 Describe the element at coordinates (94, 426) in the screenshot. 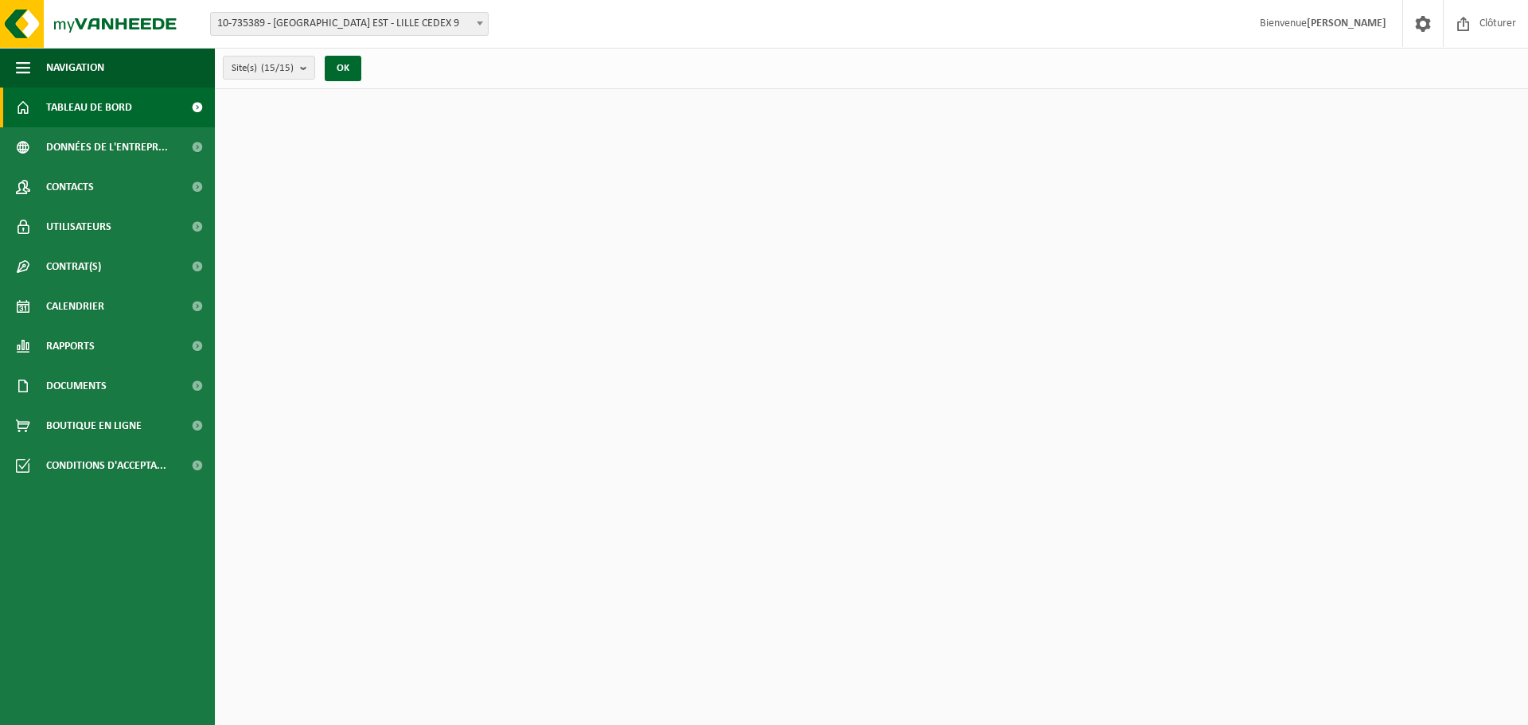

I see `span: Boutique en ligne` at that location.